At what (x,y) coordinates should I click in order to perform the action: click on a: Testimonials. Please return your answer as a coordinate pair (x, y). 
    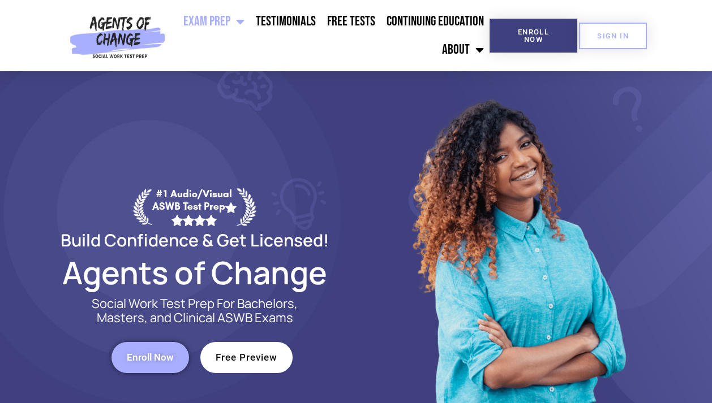
    Looking at the image, I should click on (286, 21).